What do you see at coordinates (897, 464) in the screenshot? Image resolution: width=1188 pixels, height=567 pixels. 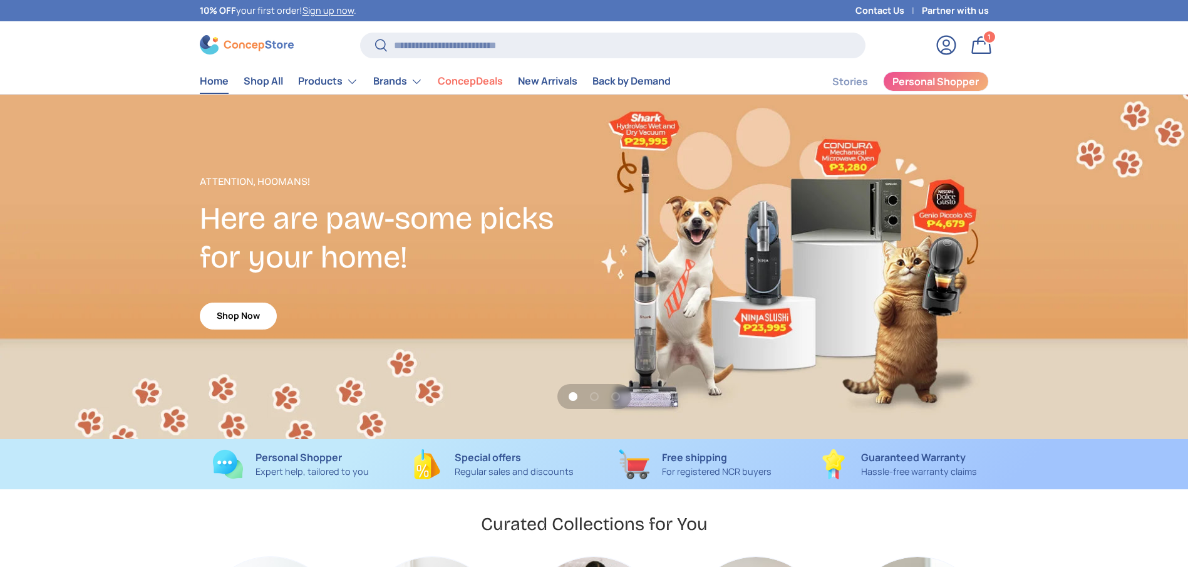 I see `a: Guaranteed Warranty Hassle-free warranty claims` at bounding box center [897, 464].